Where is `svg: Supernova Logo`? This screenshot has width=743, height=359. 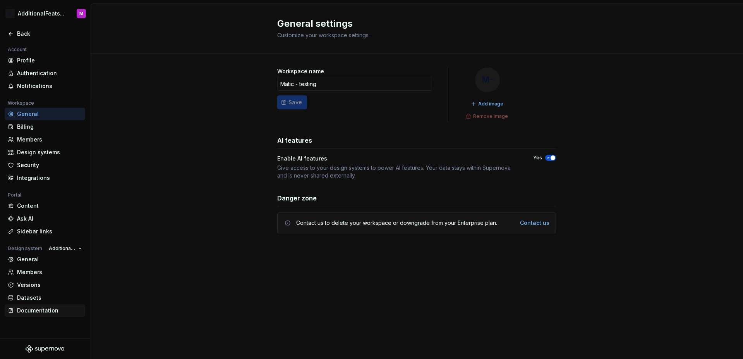 svg: Supernova Logo is located at coordinates (45, 349).